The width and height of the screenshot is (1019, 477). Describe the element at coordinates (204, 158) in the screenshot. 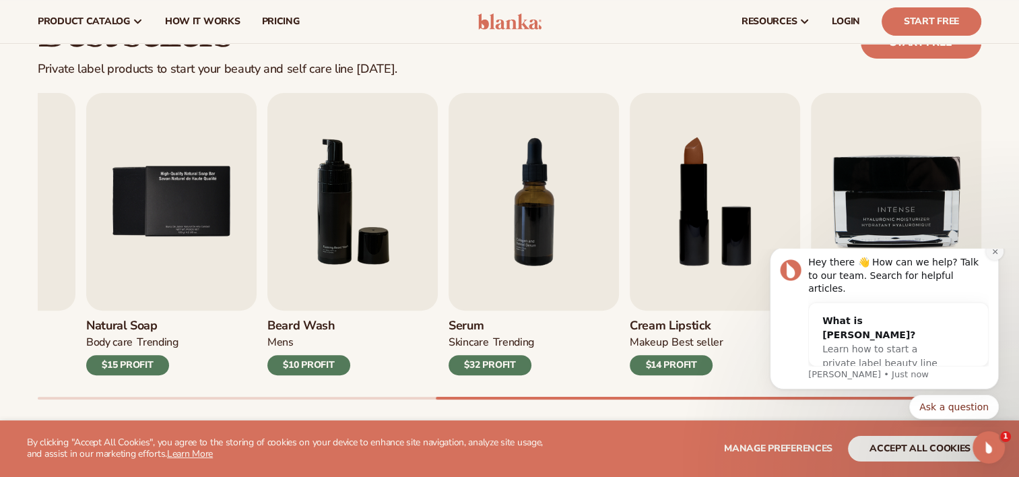

I see `button: Quick reply: Ask a question` at that location.